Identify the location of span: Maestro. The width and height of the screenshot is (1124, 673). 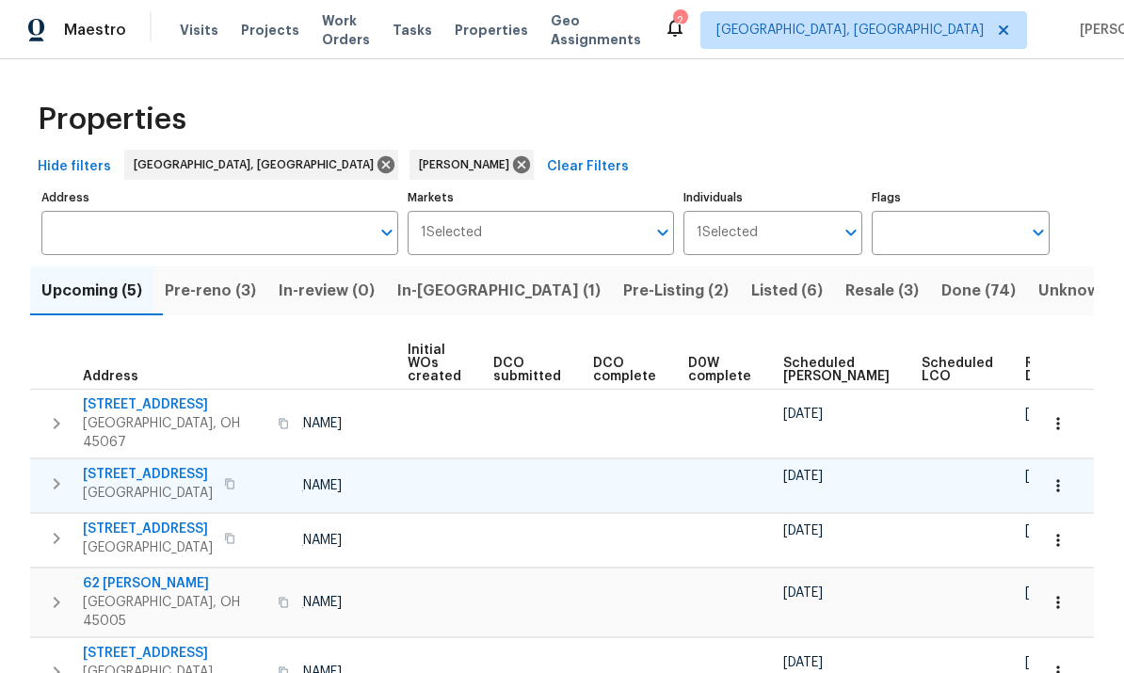
(95, 30).